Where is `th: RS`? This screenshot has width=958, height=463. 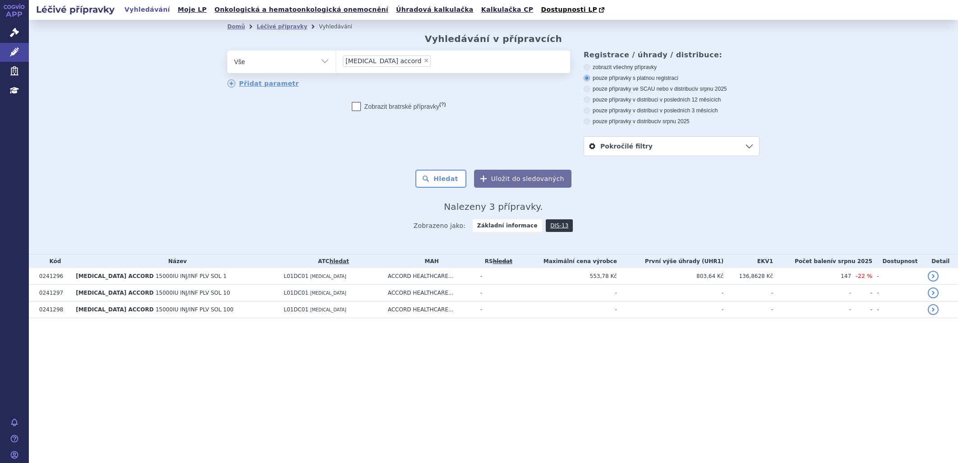
th: RS is located at coordinates (496, 261).